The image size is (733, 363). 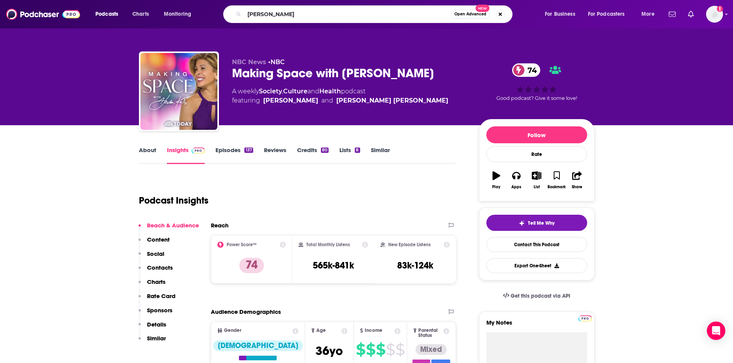 I want to click on input: Search podcasts, credits, & more..., so click(x=347, y=14).